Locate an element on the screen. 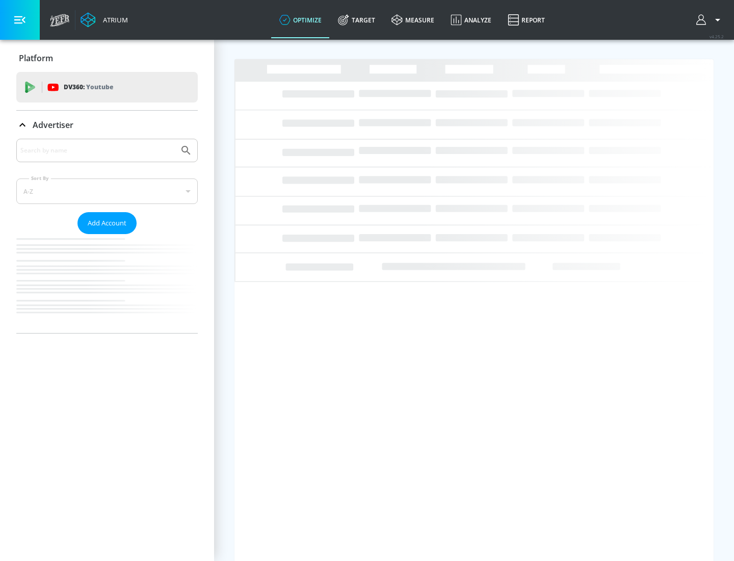 The height and width of the screenshot is (561, 734). button: Add Account is located at coordinates (107, 223).